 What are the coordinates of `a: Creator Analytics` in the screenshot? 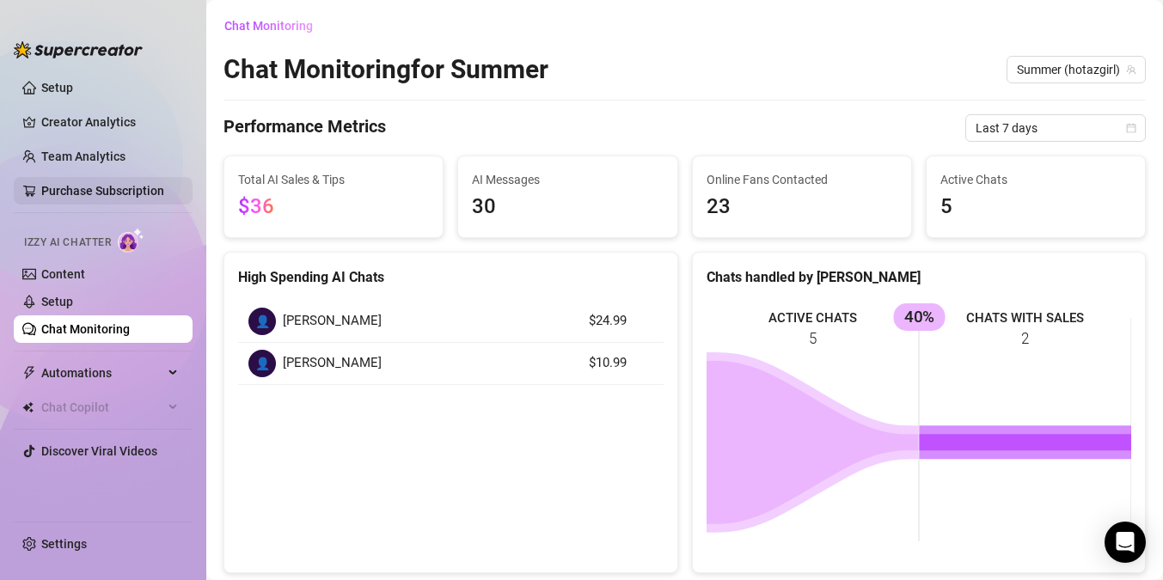 It's located at (110, 122).